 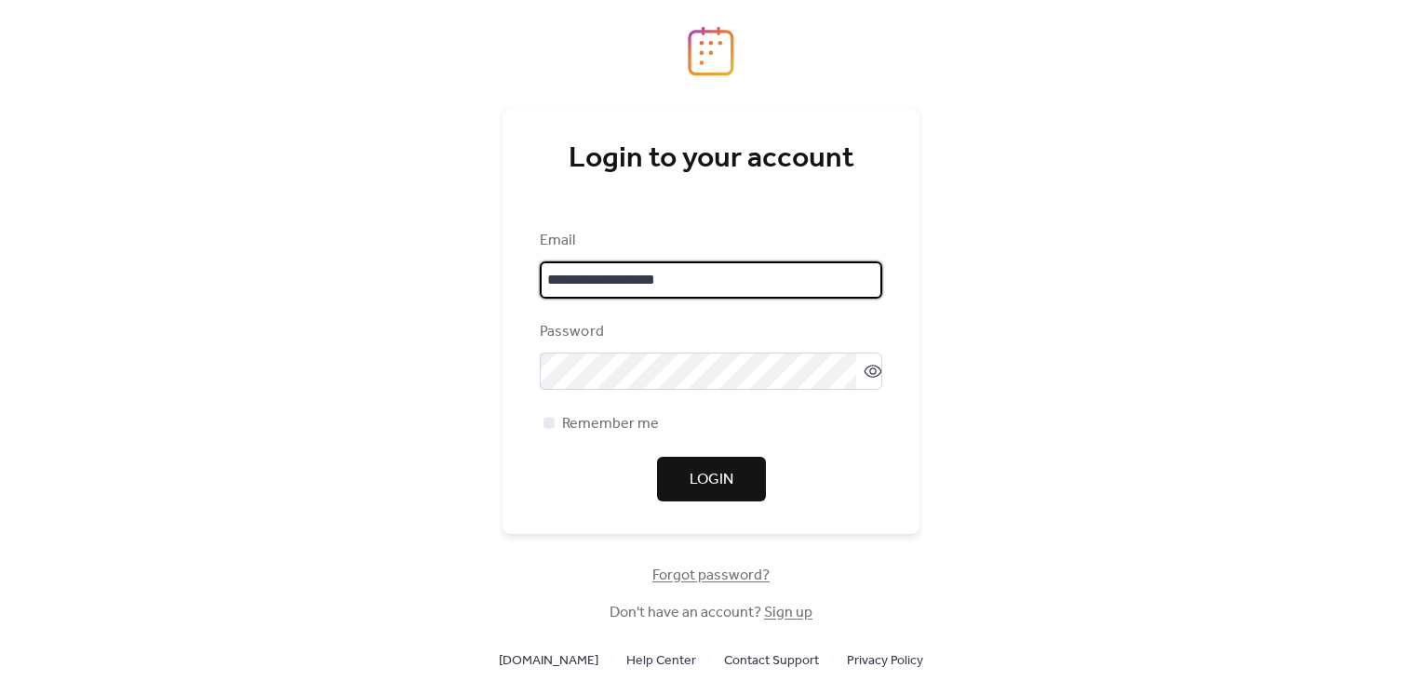 What do you see at coordinates (788, 612) in the screenshot?
I see `a: Sign up` at bounding box center [788, 612].